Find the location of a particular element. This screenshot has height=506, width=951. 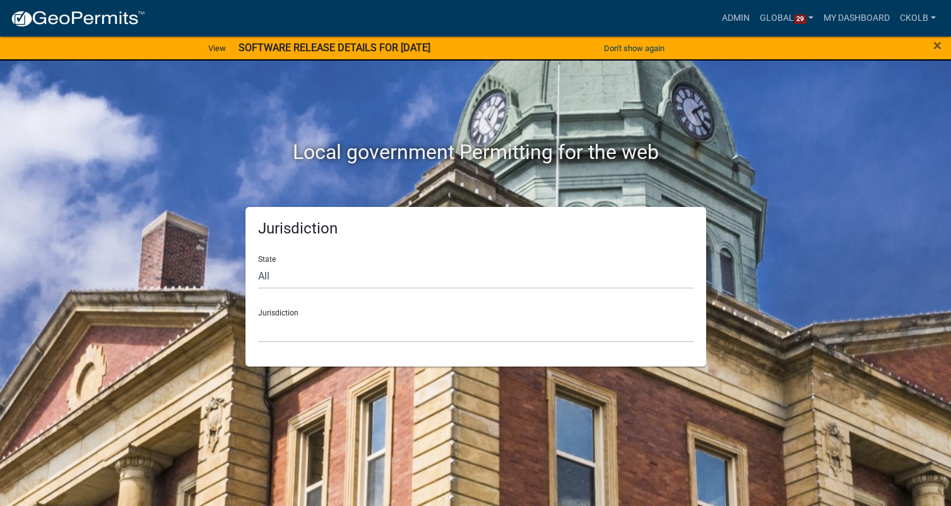

a: Admin is located at coordinates (735, 18).